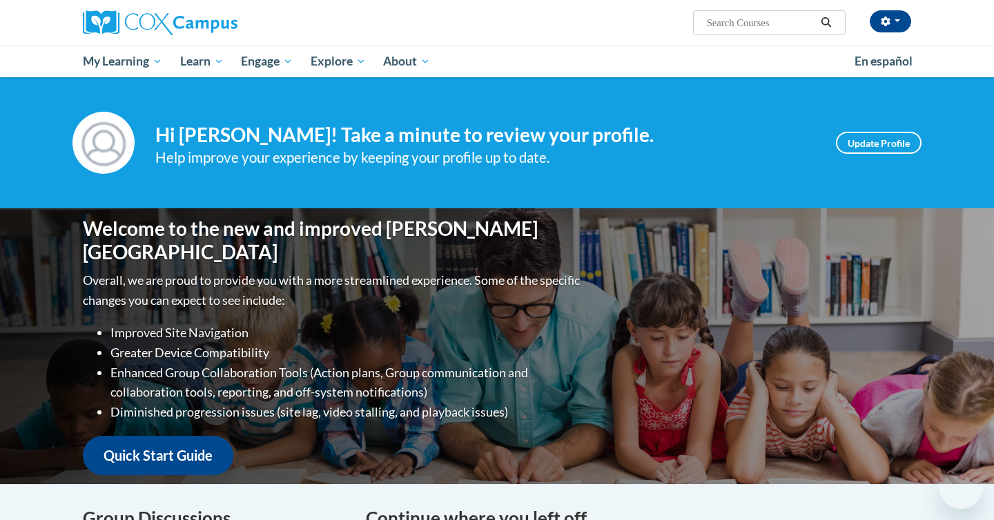 This screenshot has height=520, width=994. I want to click on a: Cox Campus, so click(214, 23).